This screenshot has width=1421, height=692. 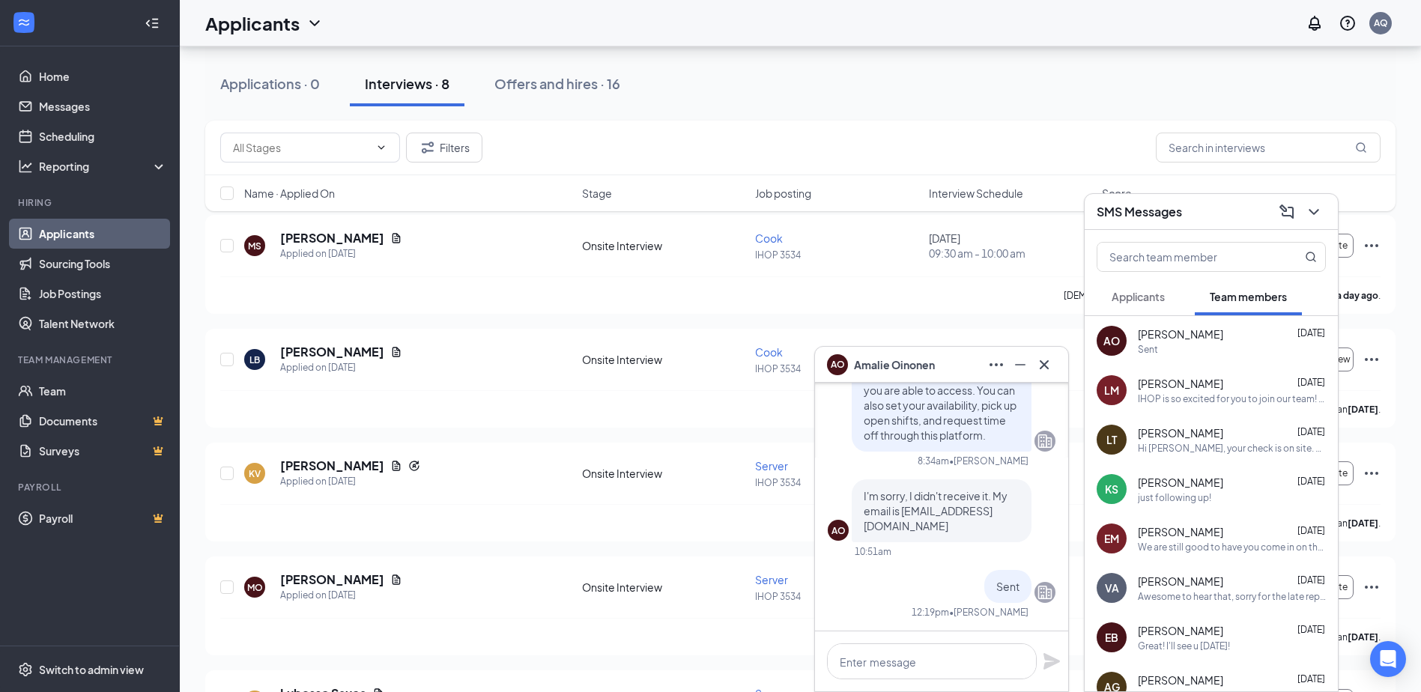 What do you see at coordinates (301, 148) in the screenshot?
I see `input: All Stages` at bounding box center [301, 148].